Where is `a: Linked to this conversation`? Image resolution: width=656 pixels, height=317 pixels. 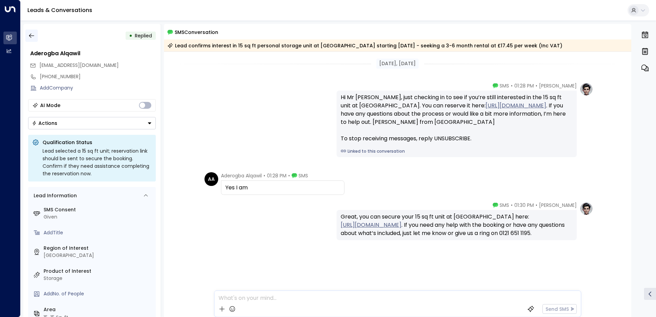 a: Linked to this conversation is located at coordinates (456, 151).